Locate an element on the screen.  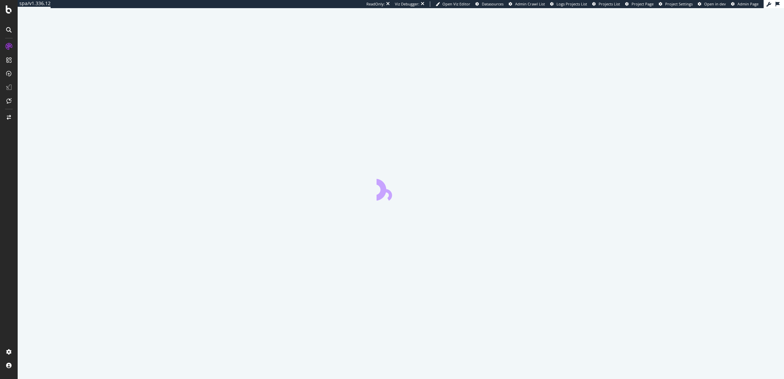
a: Projects List is located at coordinates (606, 4).